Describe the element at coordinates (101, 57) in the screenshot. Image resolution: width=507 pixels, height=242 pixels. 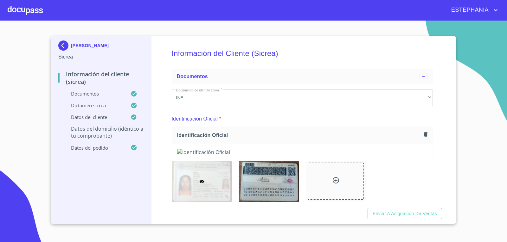
I see `p: Sicrea` at that location.